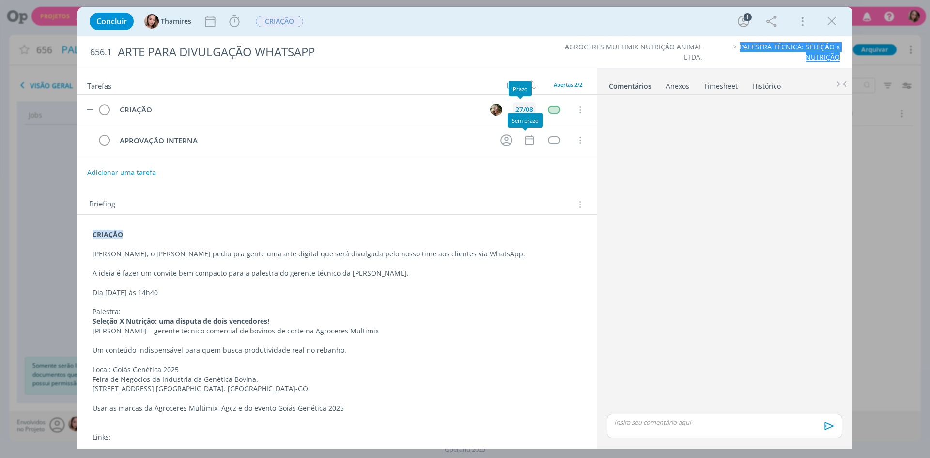 This screenshot has width=930, height=458. What do you see at coordinates (99, 85) in the screenshot?
I see `span: Tarefas` at bounding box center [99, 85].